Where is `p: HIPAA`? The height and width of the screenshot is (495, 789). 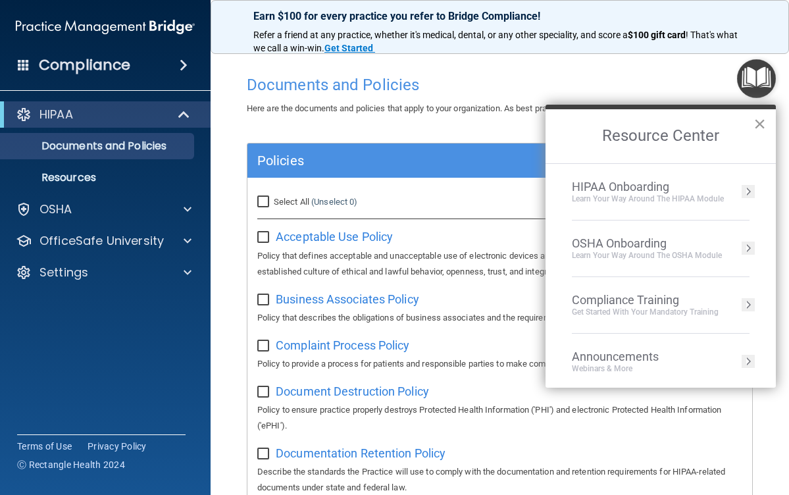
p: HIPAA is located at coordinates (56, 115).